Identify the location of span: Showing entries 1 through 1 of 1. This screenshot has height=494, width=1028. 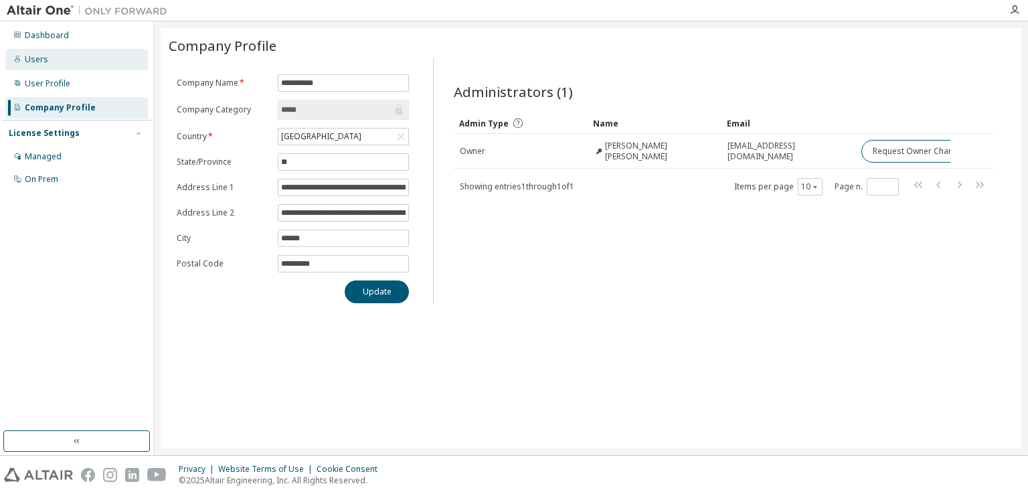
(517, 186).